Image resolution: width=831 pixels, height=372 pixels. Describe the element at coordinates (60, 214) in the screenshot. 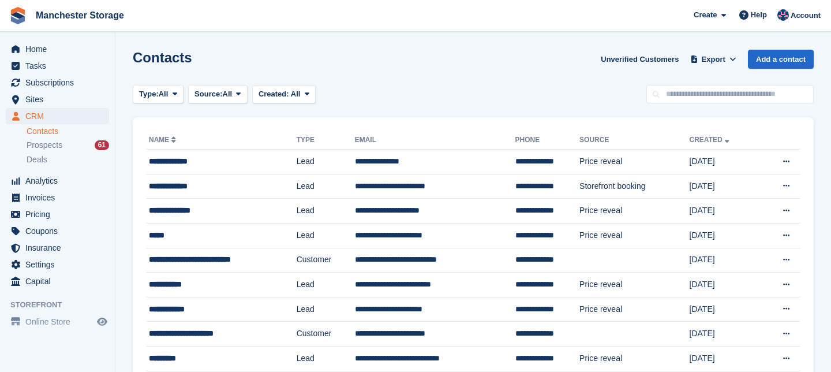

I see `span: Pricing` at that location.